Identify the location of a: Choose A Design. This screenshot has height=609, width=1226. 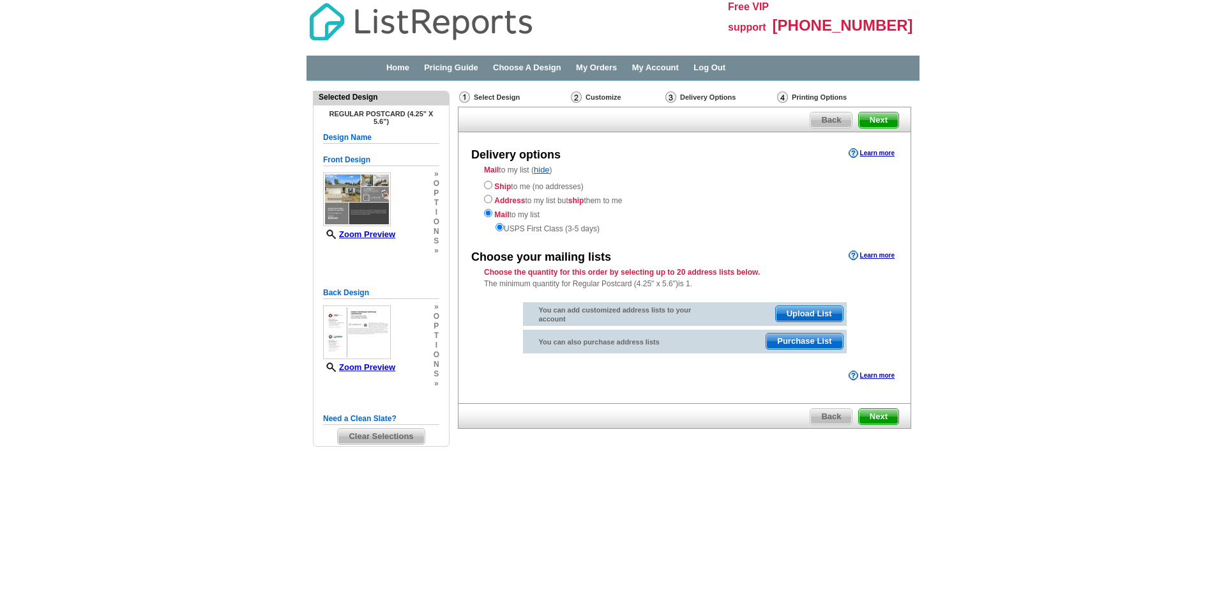
(527, 67).